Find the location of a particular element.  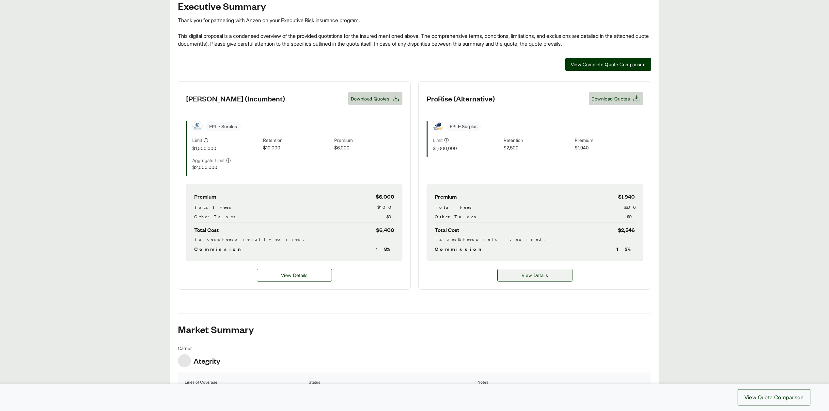

span: $2,546 is located at coordinates (626, 230).